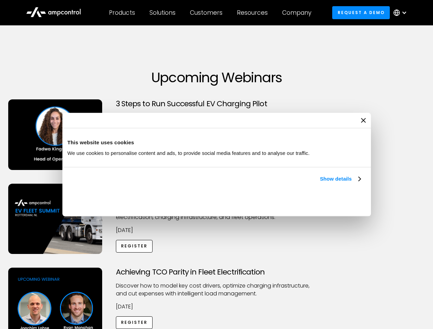 This screenshot has width=433, height=329. What do you see at coordinates (189, 153) in the screenshot?
I see `span: We use cookies to personalise content and ads, to provide social media features and to analyse ou...` at bounding box center [189, 153].